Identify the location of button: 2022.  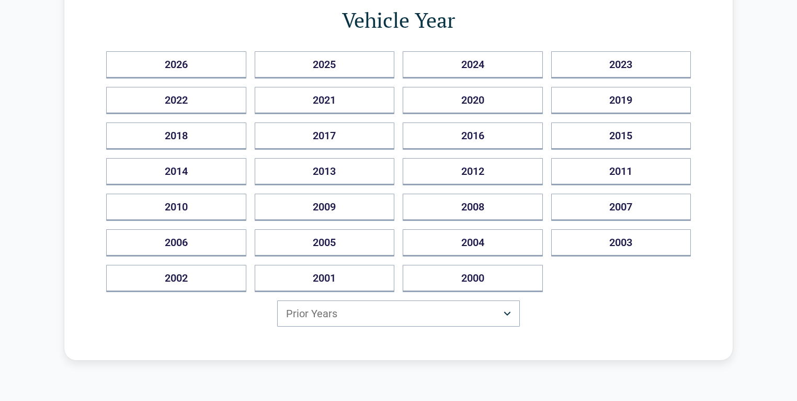
(176, 100).